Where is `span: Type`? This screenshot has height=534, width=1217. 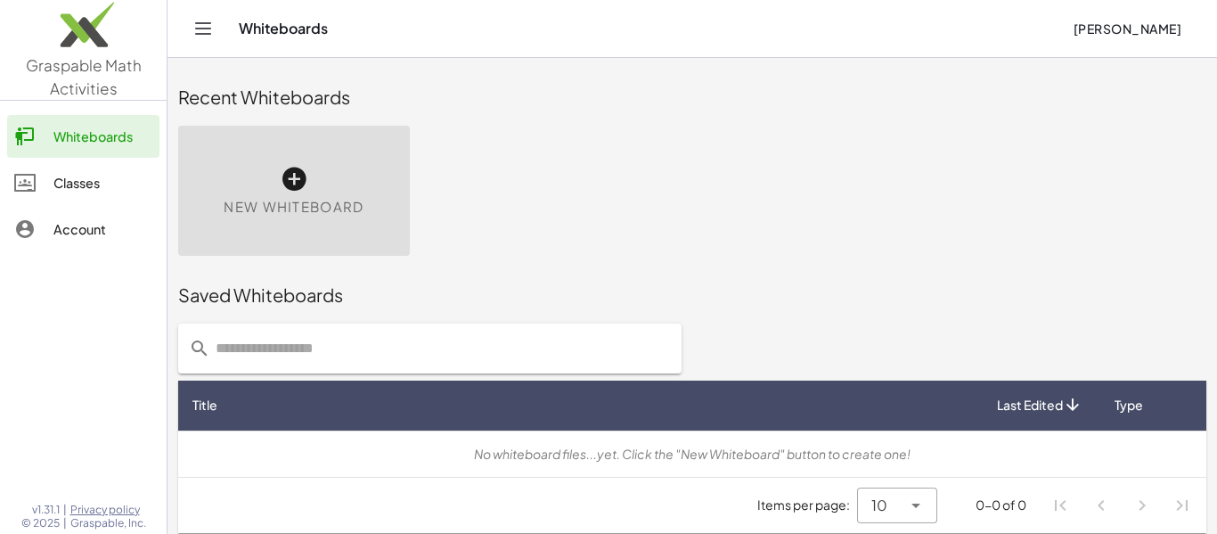 span: Type is located at coordinates (1129, 404).